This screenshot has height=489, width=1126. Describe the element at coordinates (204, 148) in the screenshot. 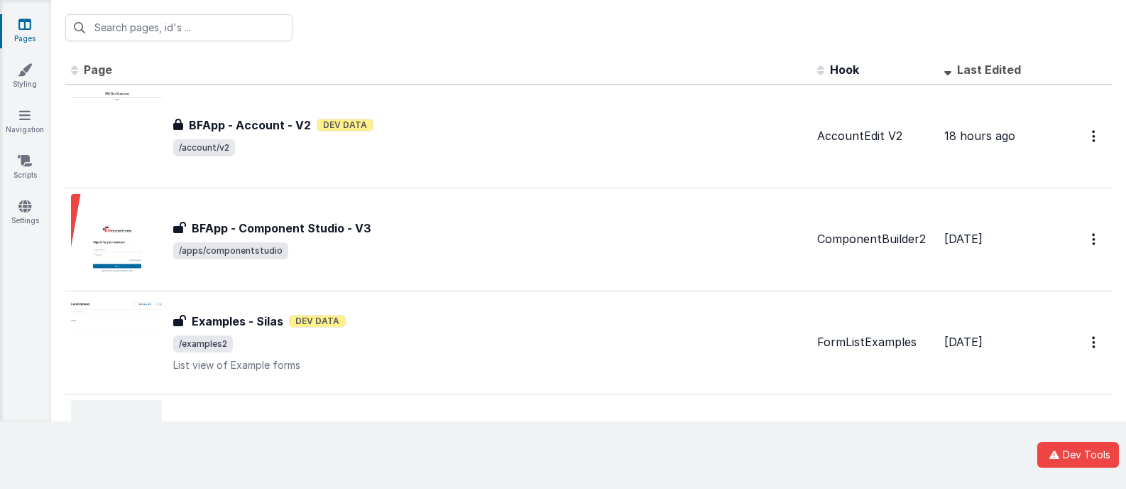

I see `span: /account/v2` at that location.